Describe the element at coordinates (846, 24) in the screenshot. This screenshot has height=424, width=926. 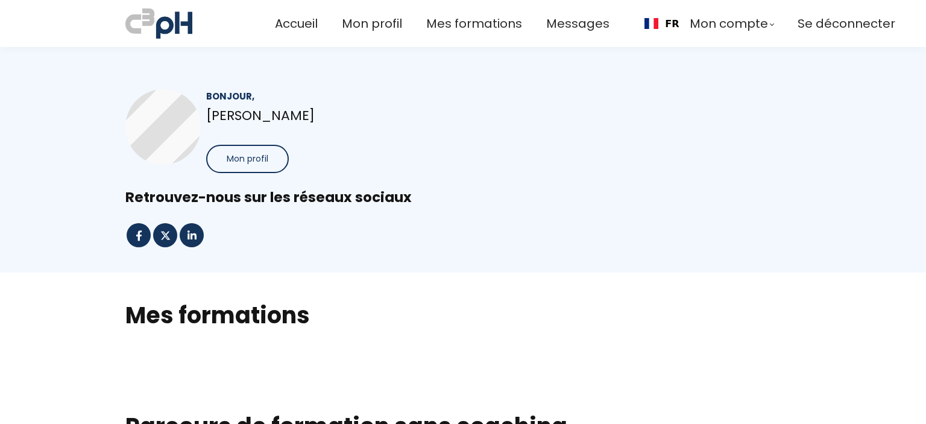
I see `a: Se déconnecter` at that location.